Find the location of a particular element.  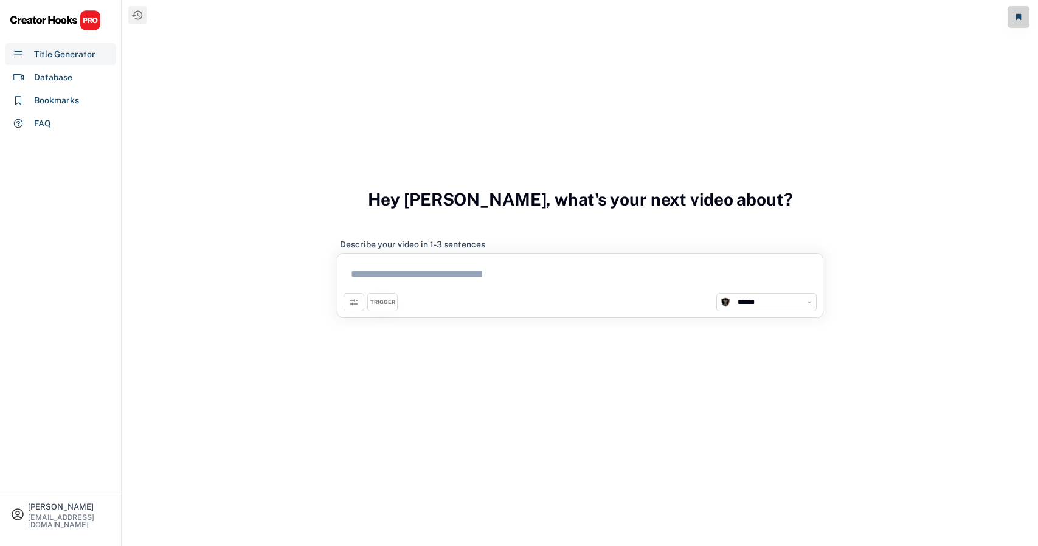

div: Bookmarks is located at coordinates (57, 100).